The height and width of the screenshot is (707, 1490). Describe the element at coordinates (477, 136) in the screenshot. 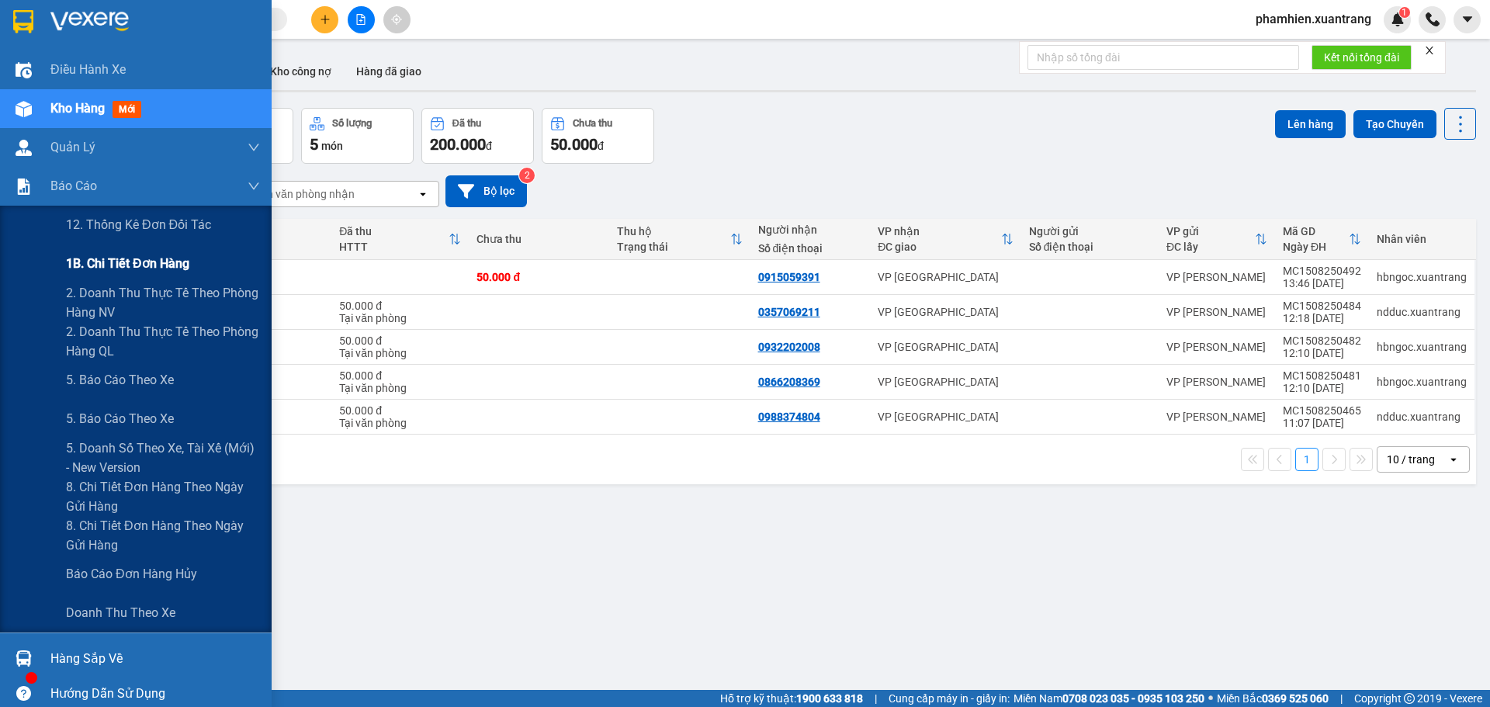

I see `button: Đã thu200.000đ` at that location.